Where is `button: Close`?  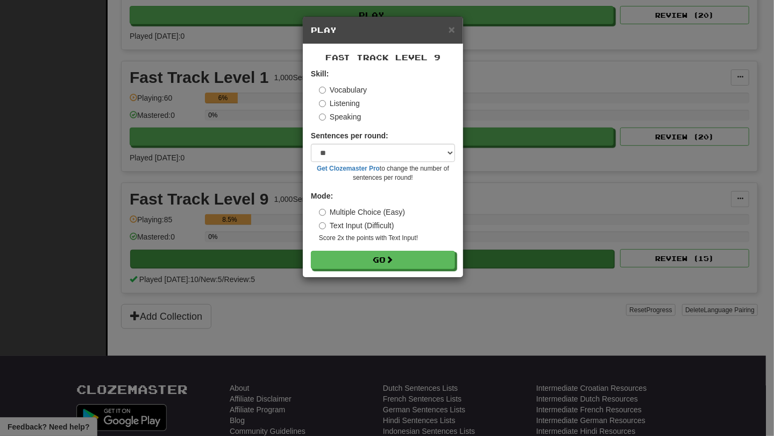
button: Close is located at coordinates (452, 29).